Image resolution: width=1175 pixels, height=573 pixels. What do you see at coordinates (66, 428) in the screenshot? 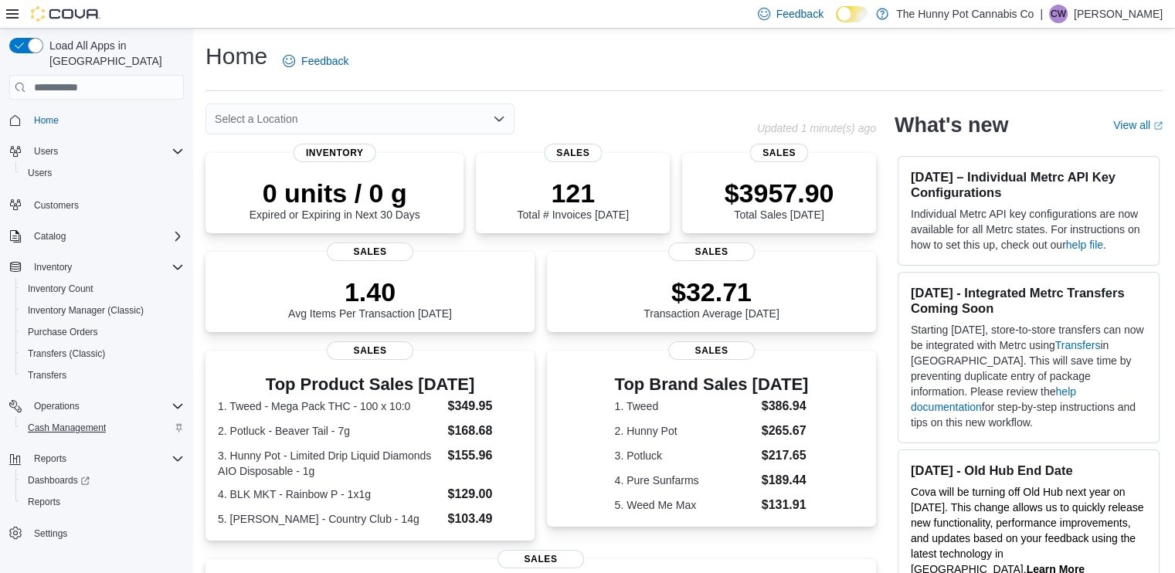
I see `a: Cash Management` at bounding box center [66, 428].